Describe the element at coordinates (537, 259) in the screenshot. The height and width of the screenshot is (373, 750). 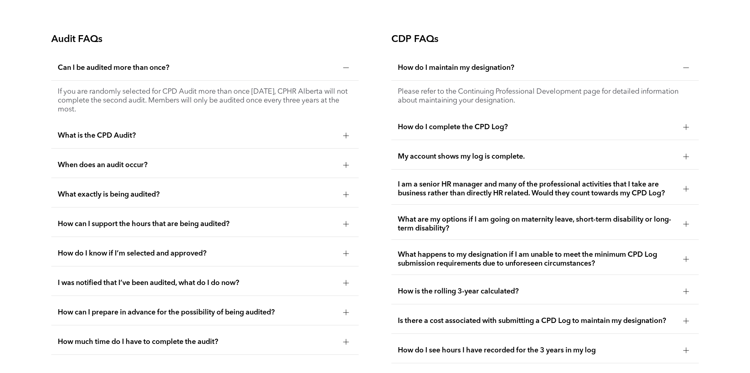
I see `span: What happens to my designation if I am unable to meet the minimum CPD Log submission requirements...` at that location.